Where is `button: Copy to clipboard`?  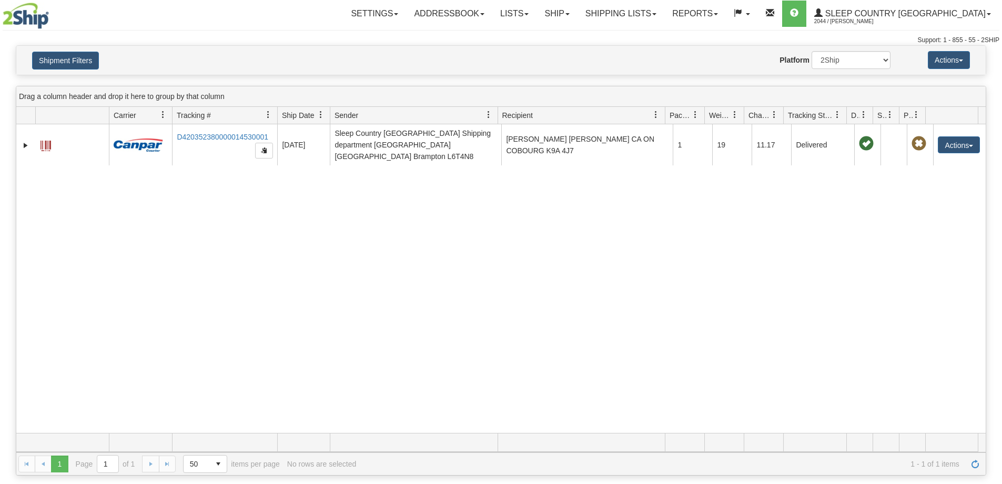 button: Copy to clipboard is located at coordinates (264, 150).